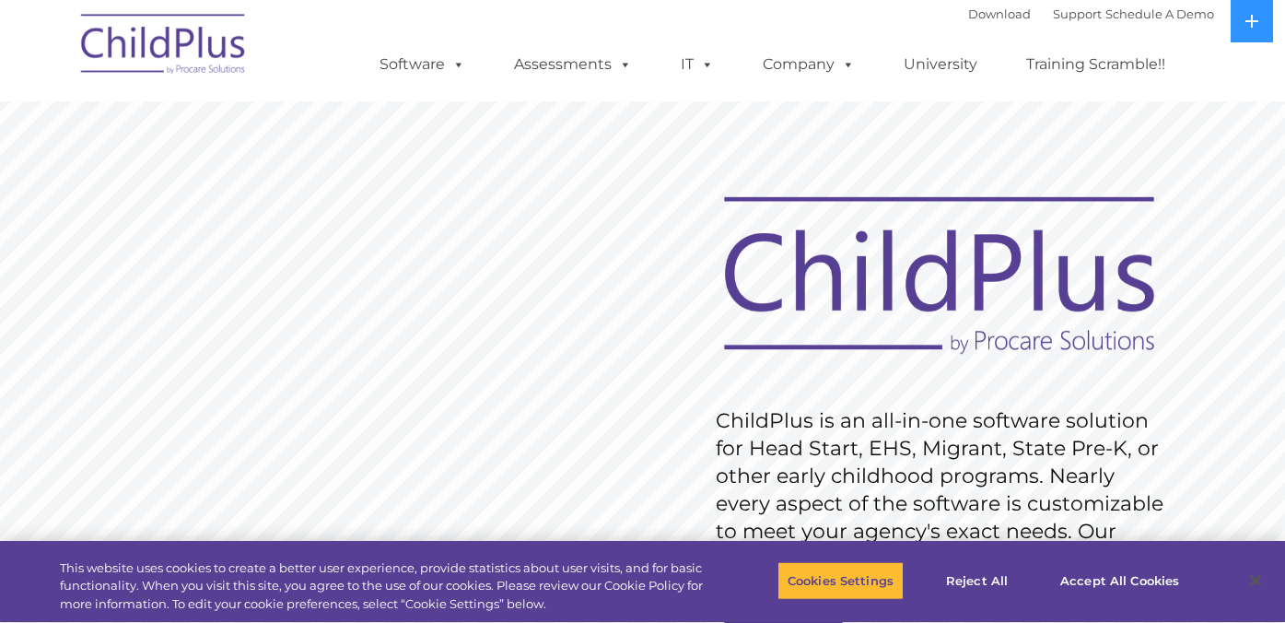 The width and height of the screenshot is (1285, 623). What do you see at coordinates (809, 64) in the screenshot?
I see `a: Company` at bounding box center [809, 64].